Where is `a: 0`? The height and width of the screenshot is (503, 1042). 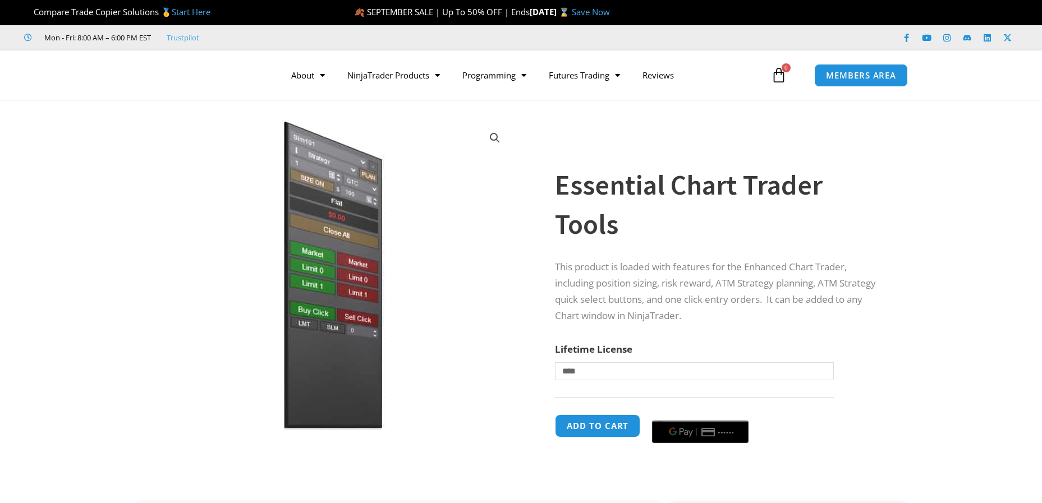 a: 0 is located at coordinates (779, 75).